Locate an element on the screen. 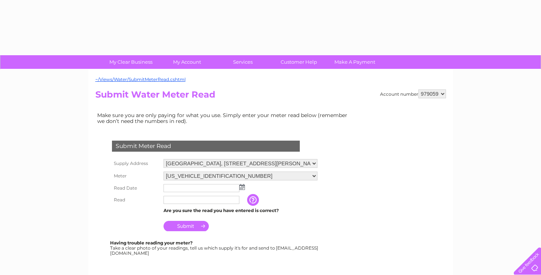 The height and width of the screenshot is (275, 541). a: My Account is located at coordinates (187, 62).